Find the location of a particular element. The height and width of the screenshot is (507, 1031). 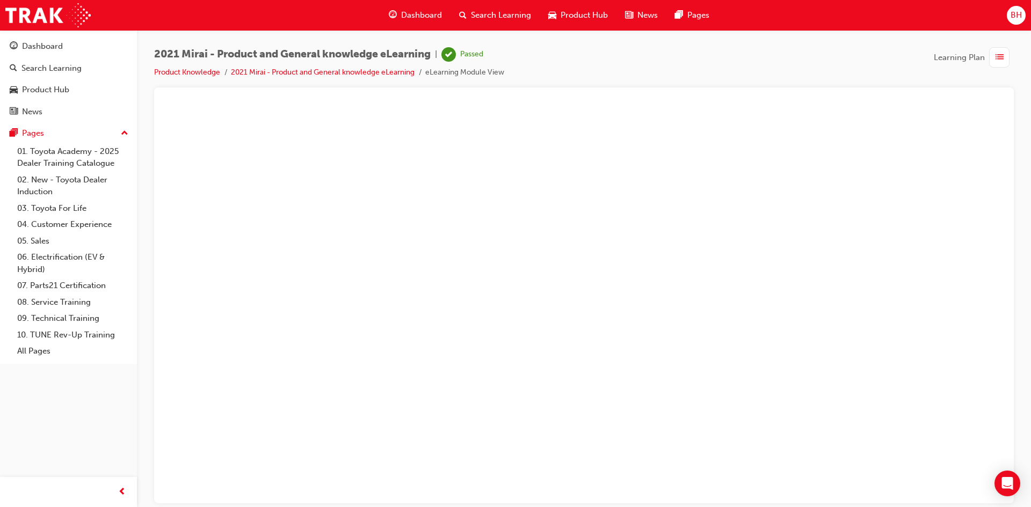

a: 10. TUNE Rev-Up Training is located at coordinates (72, 335).